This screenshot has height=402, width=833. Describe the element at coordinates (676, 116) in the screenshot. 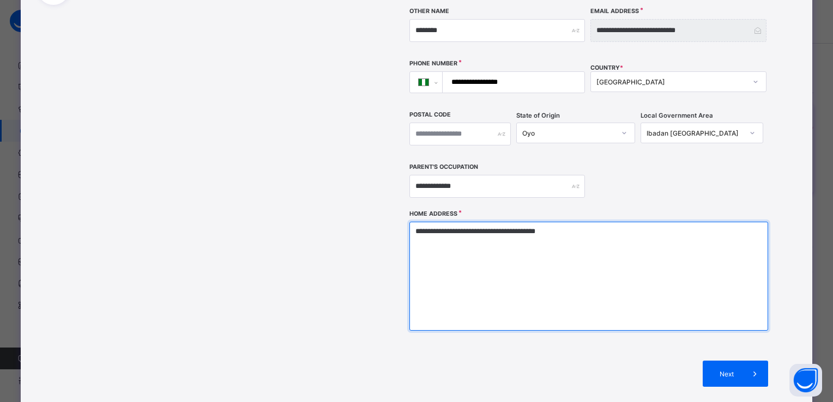

I see `span: Local Government Area` at that location.